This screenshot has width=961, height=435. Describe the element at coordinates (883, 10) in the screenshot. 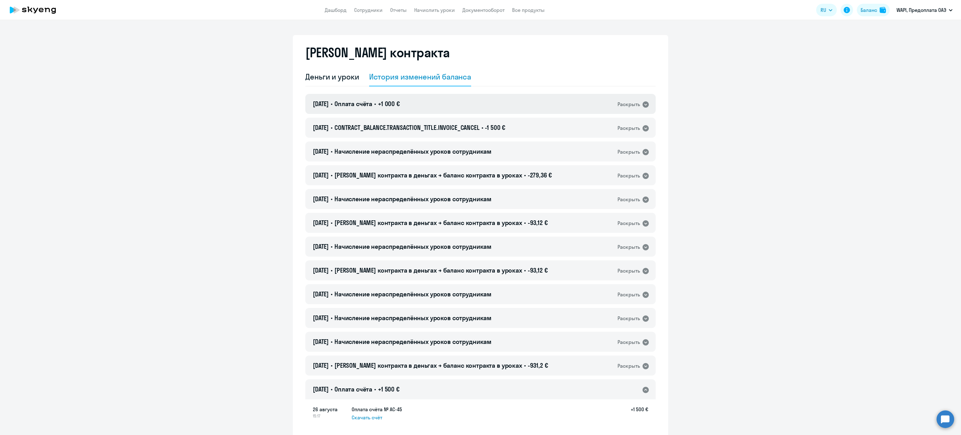

I see `img: balance` at that location.